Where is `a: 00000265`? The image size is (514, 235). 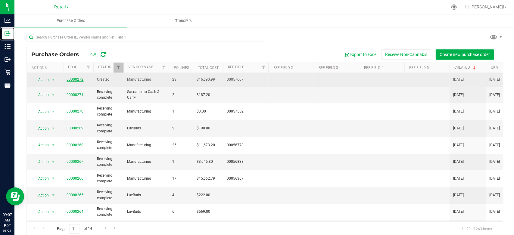 a: 00000265 is located at coordinates (75, 195).